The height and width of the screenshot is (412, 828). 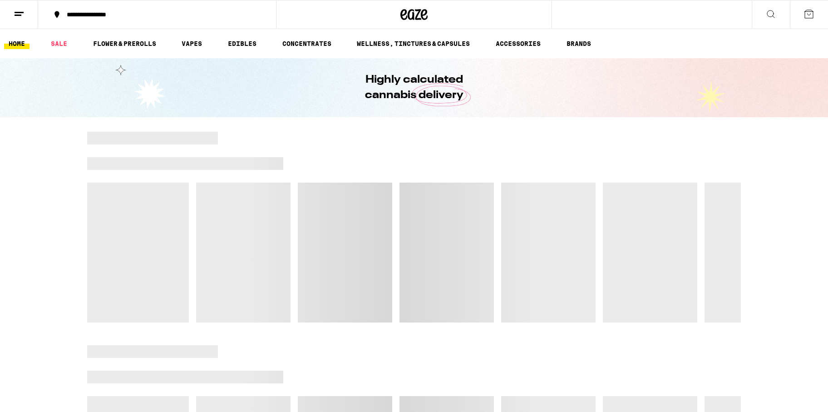 What do you see at coordinates (192, 44) in the screenshot?
I see `a: VAPES` at bounding box center [192, 44].